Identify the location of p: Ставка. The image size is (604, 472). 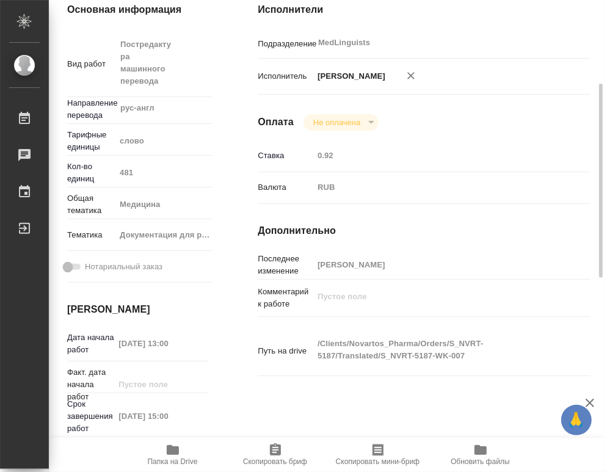
(285, 156).